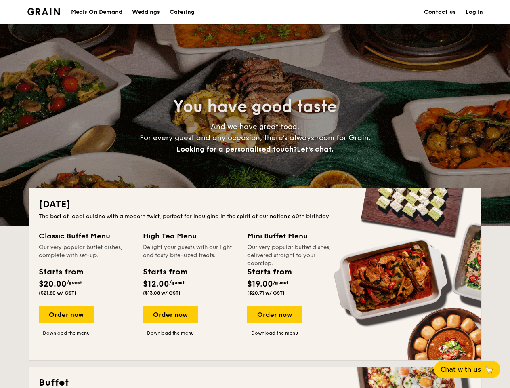  What do you see at coordinates (294, 251) in the screenshot?
I see `div: Our very popular buffet dishes, delivered straight to your doorstep.` at bounding box center [294, 251].